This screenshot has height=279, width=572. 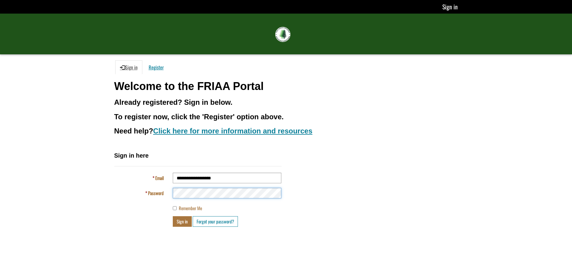 I want to click on a: Click here for more information and resources, so click(x=233, y=131).